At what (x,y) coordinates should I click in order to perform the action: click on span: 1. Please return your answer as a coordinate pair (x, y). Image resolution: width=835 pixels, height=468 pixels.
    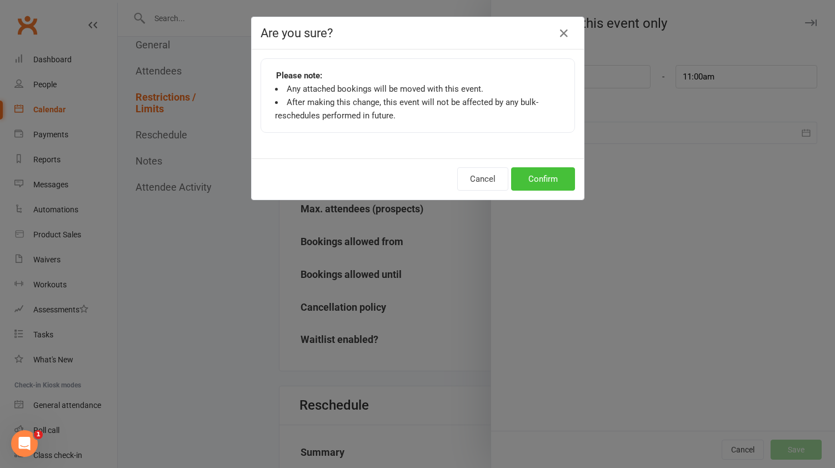
    Looking at the image, I should click on (38, 435).